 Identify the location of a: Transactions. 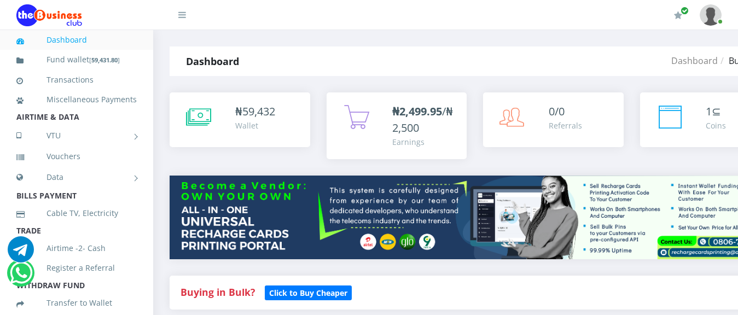
(77, 80).